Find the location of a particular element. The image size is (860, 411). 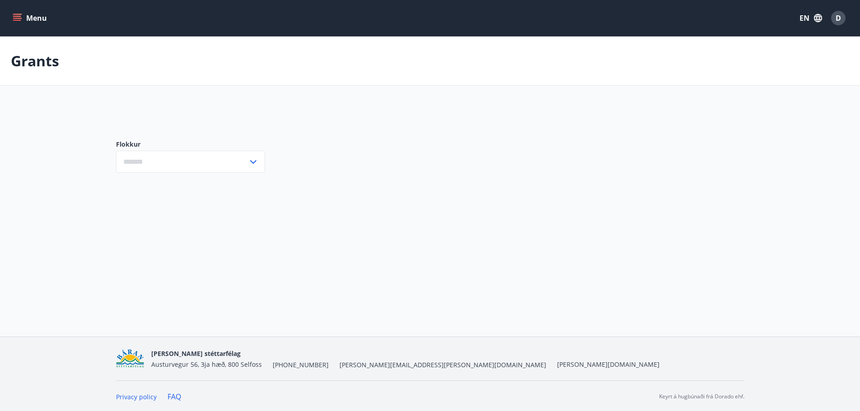

img: Bz2lGXKH3FXEIQKvoQ8VL0Fr0uCiWgfgA3I6fSs8.png is located at coordinates (130, 359).